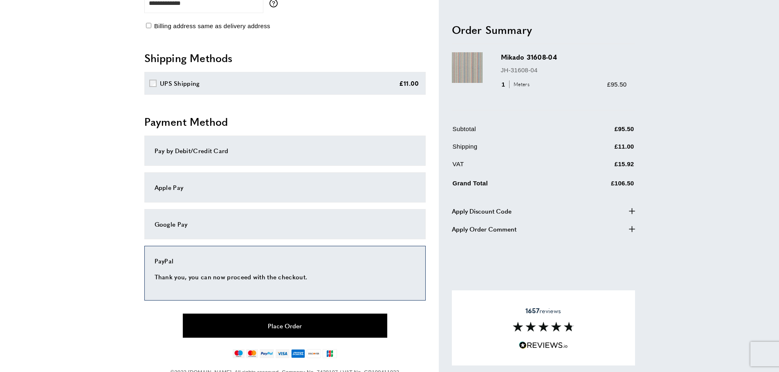 The height and width of the screenshot is (372, 779). I want to click on td: VAT, so click(507, 167).